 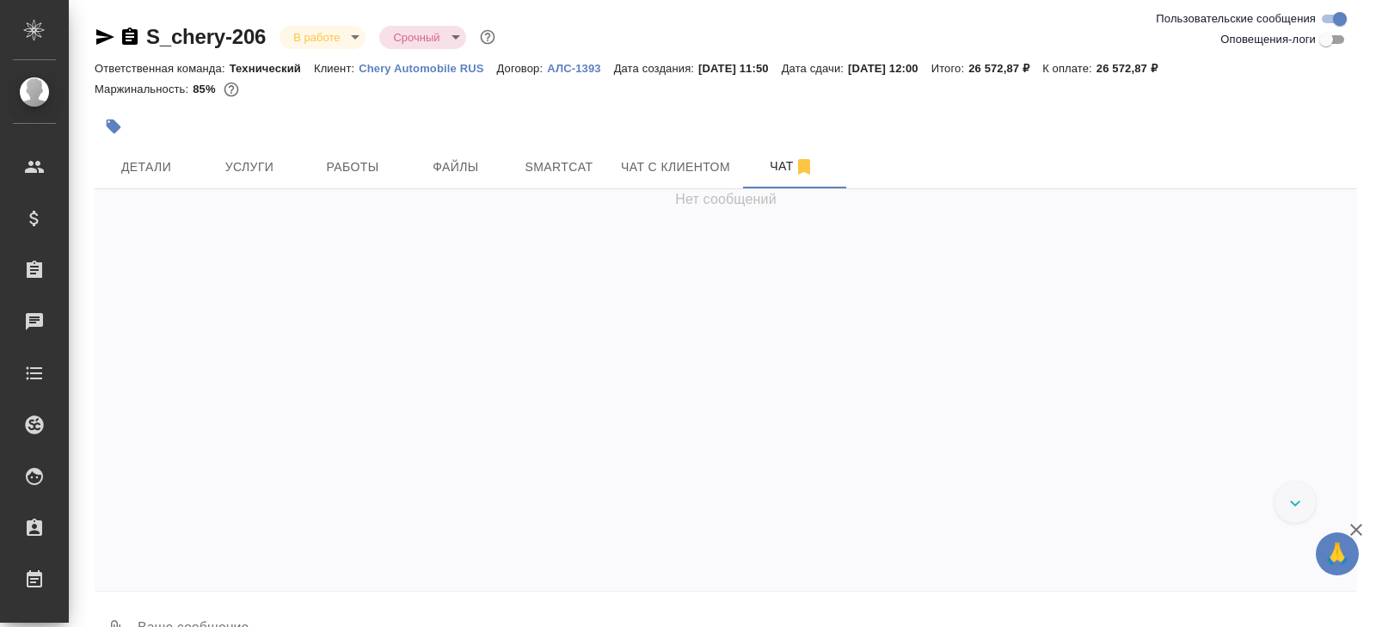 What do you see at coordinates (656, 68) in the screenshot?
I see `p: Дата создания:` at bounding box center [656, 68].